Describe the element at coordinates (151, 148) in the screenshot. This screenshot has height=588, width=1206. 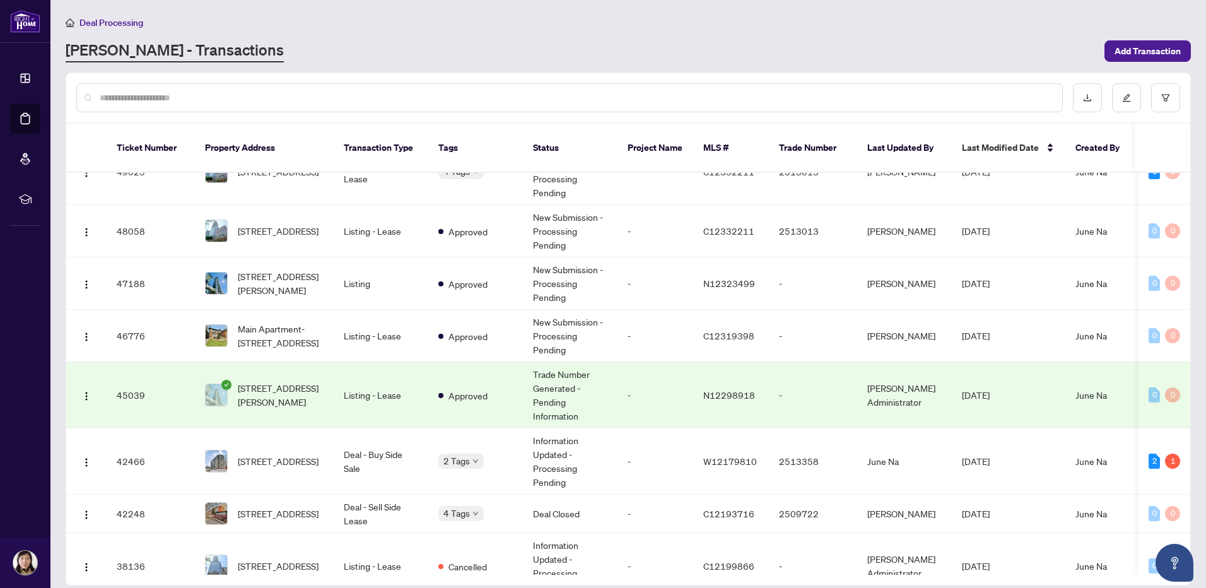
I see `th: Ticket Number` at that location.